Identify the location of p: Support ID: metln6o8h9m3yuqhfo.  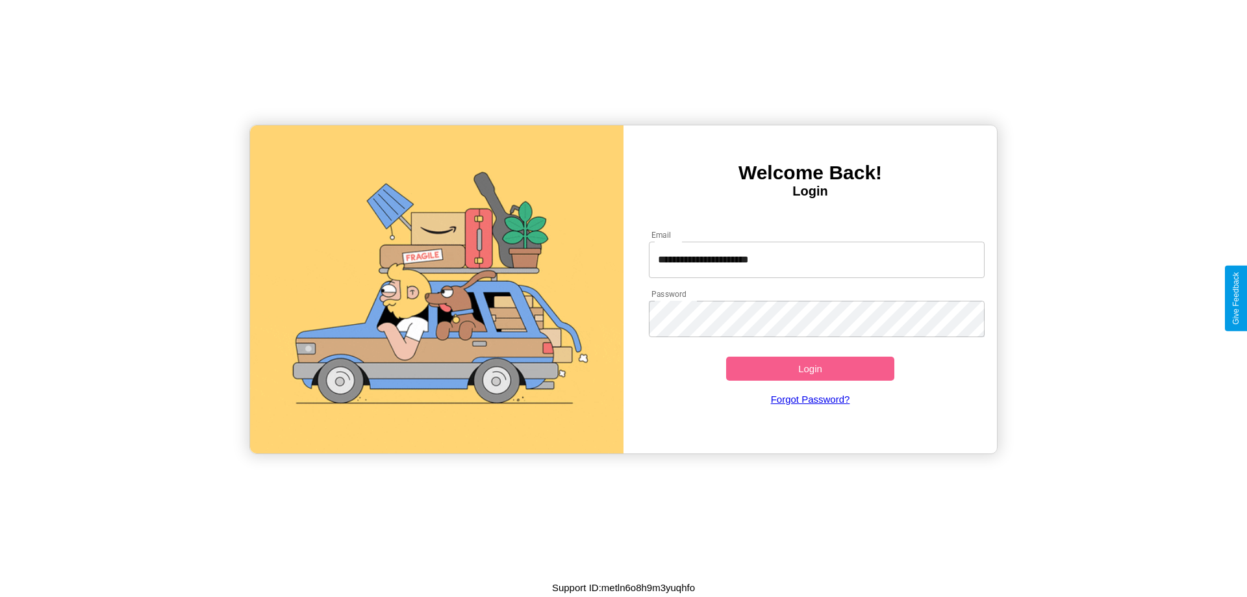
(624, 587).